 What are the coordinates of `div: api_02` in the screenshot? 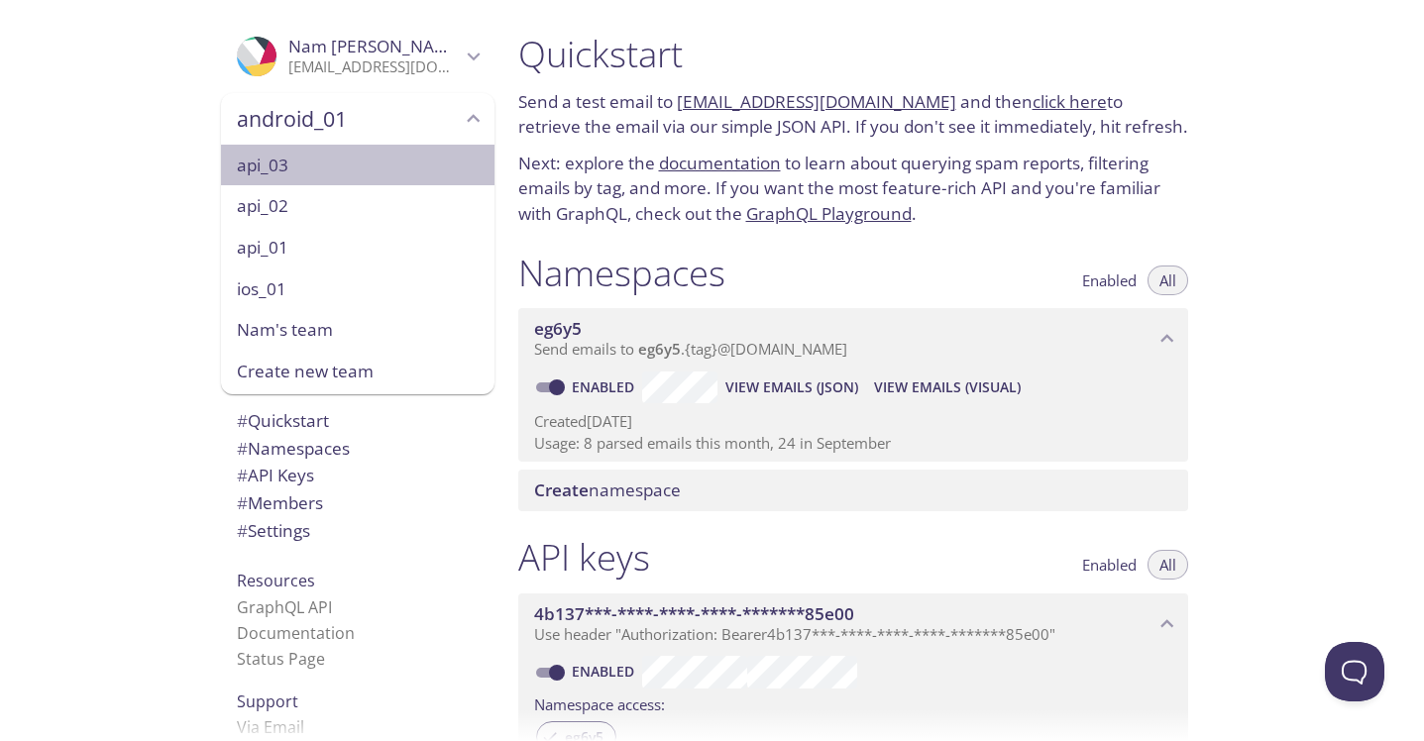 It's located at (358, 206).